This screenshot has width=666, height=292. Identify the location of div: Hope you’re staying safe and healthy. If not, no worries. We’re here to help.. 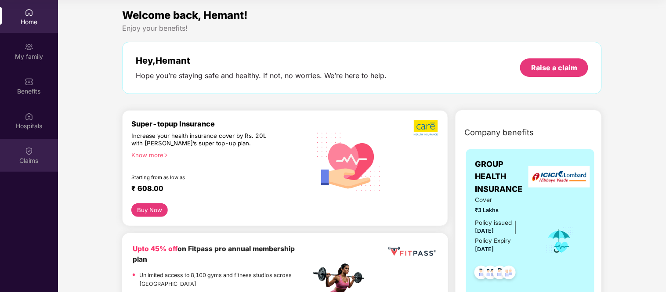
(261, 76).